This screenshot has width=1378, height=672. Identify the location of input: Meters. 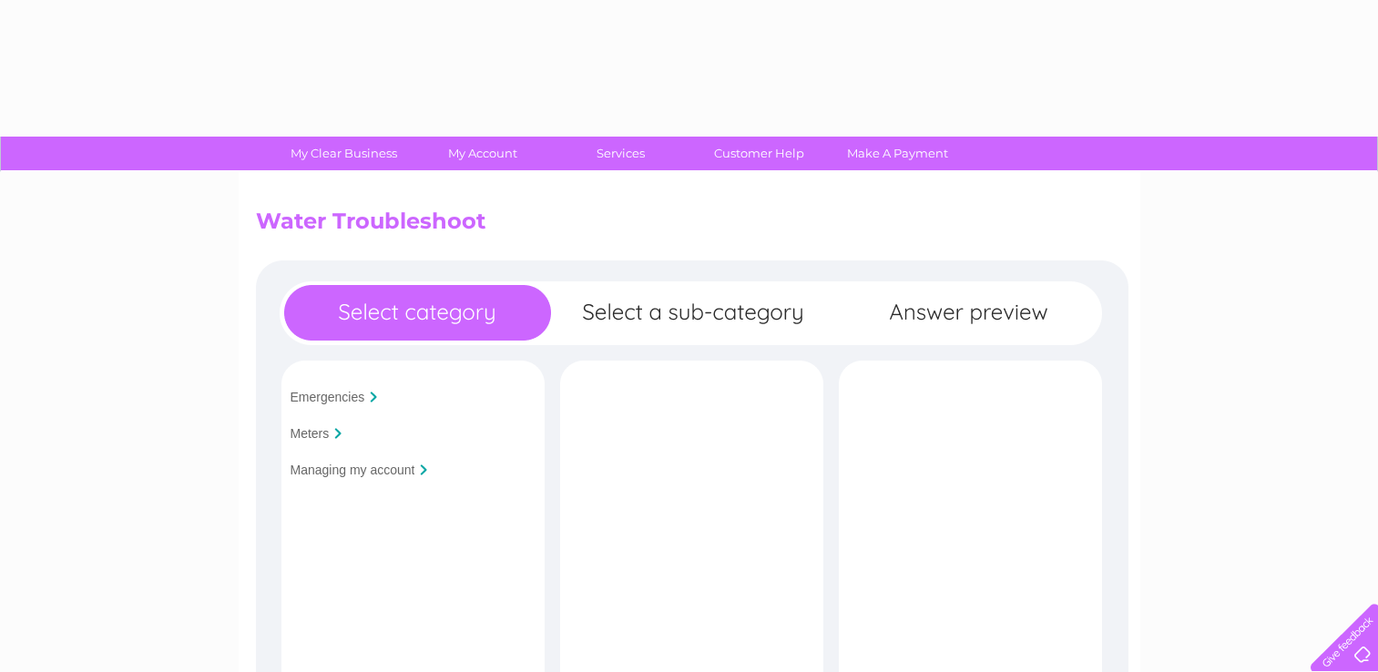
(310, 434).